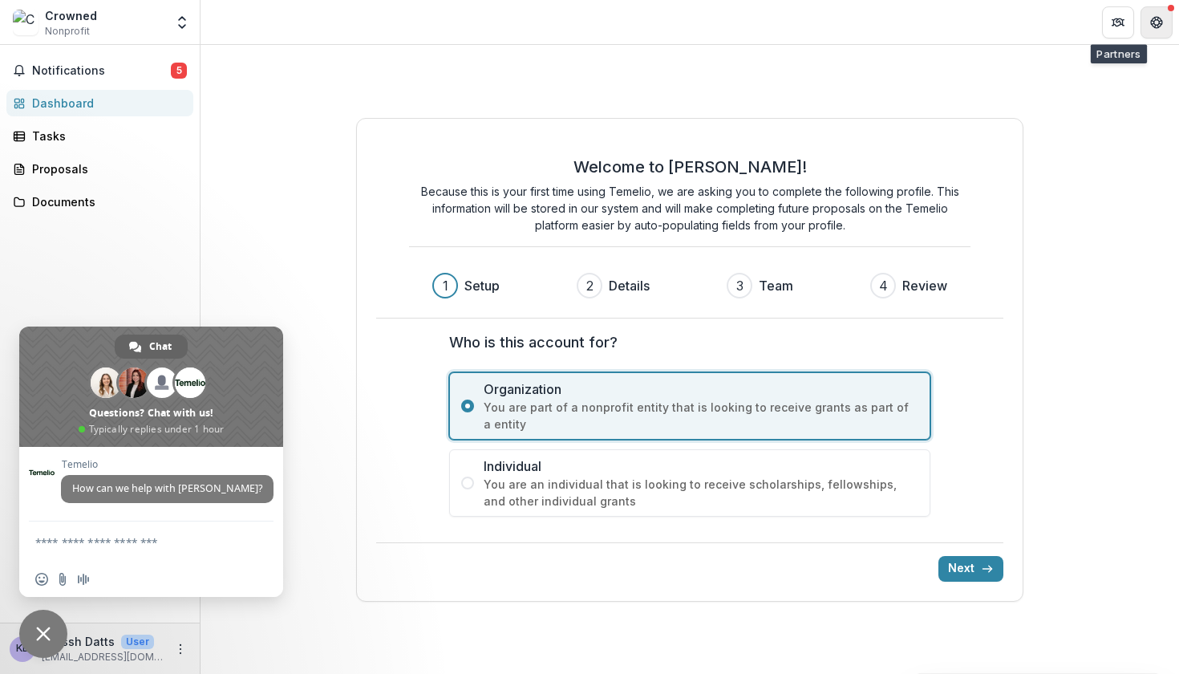 This screenshot has width=1179, height=674. I want to click on button: More, so click(181, 649).